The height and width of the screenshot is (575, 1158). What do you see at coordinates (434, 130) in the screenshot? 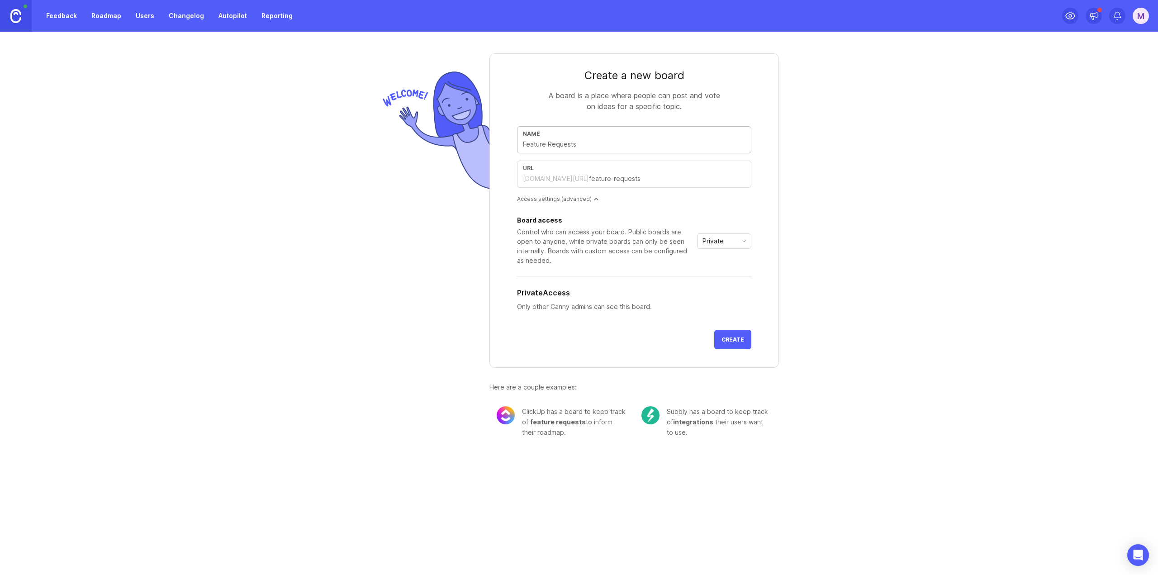
I see `img: welcome-img-178bf9fb836d0a1529256ffe415d7085.png` at bounding box center [434, 130].